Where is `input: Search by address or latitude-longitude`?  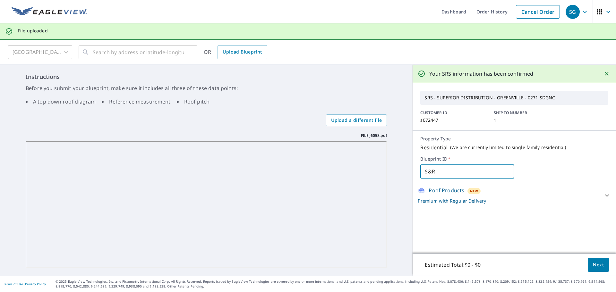 input: Search by address or latitude-longitude is located at coordinates (138, 52).